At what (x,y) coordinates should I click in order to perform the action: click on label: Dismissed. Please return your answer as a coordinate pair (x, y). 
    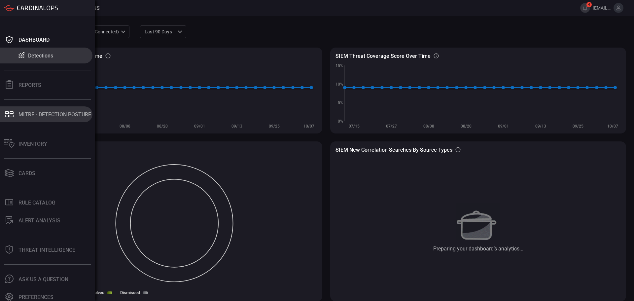
    Looking at the image, I should click on (130, 292).